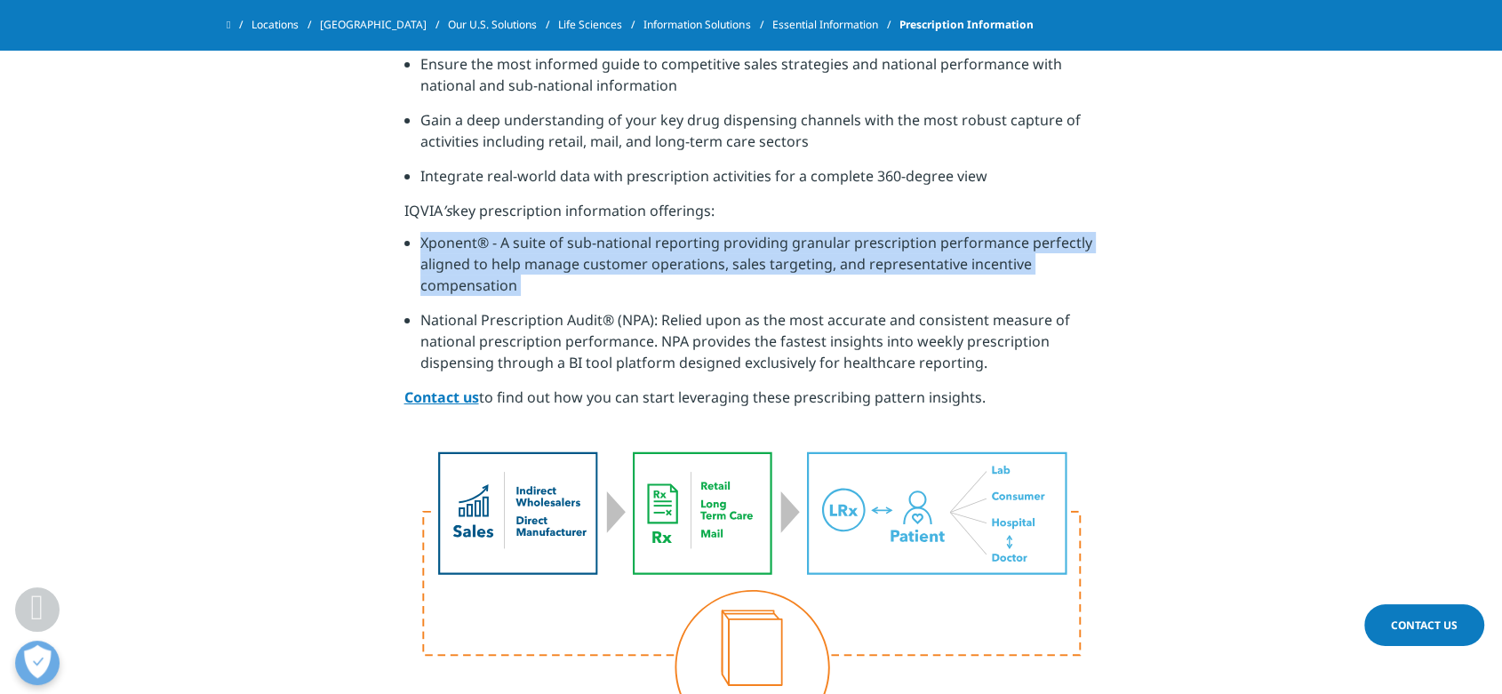 This screenshot has width=1502, height=694. Describe the element at coordinates (965, 25) in the screenshot. I see `span: Prescription Information` at that location.